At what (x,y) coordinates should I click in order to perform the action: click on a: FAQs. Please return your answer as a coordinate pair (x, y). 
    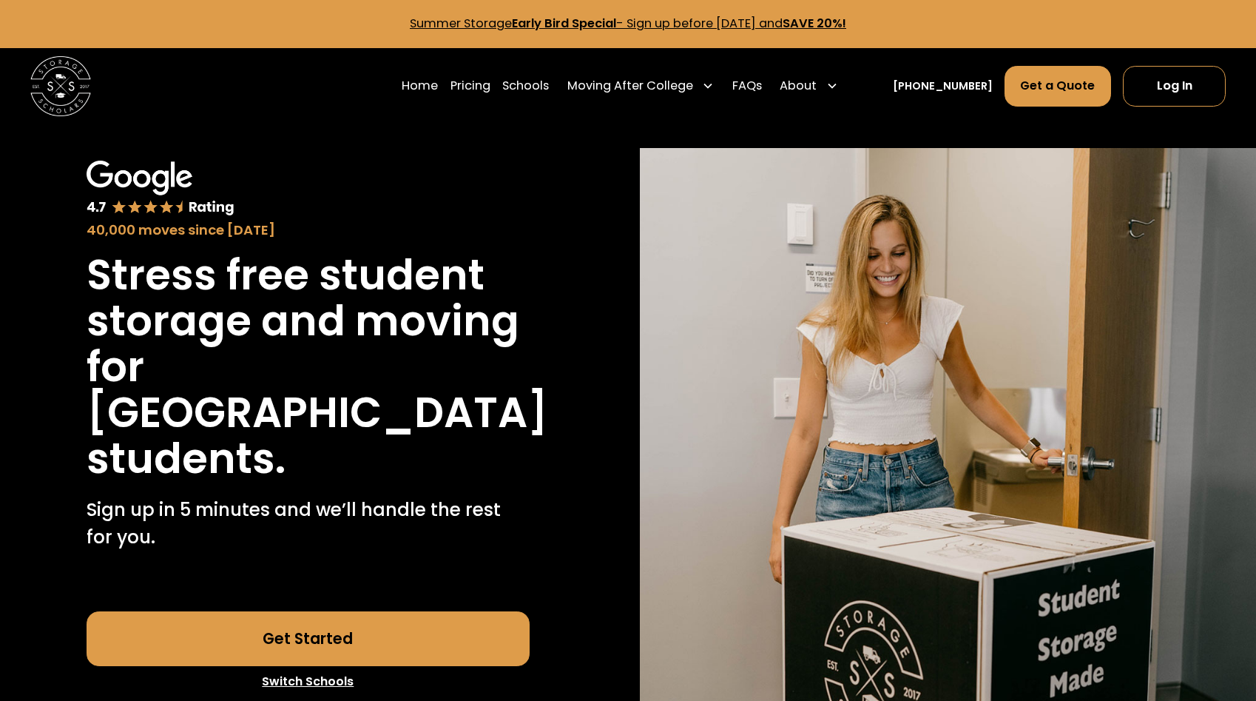
    Looking at the image, I should click on (747, 86).